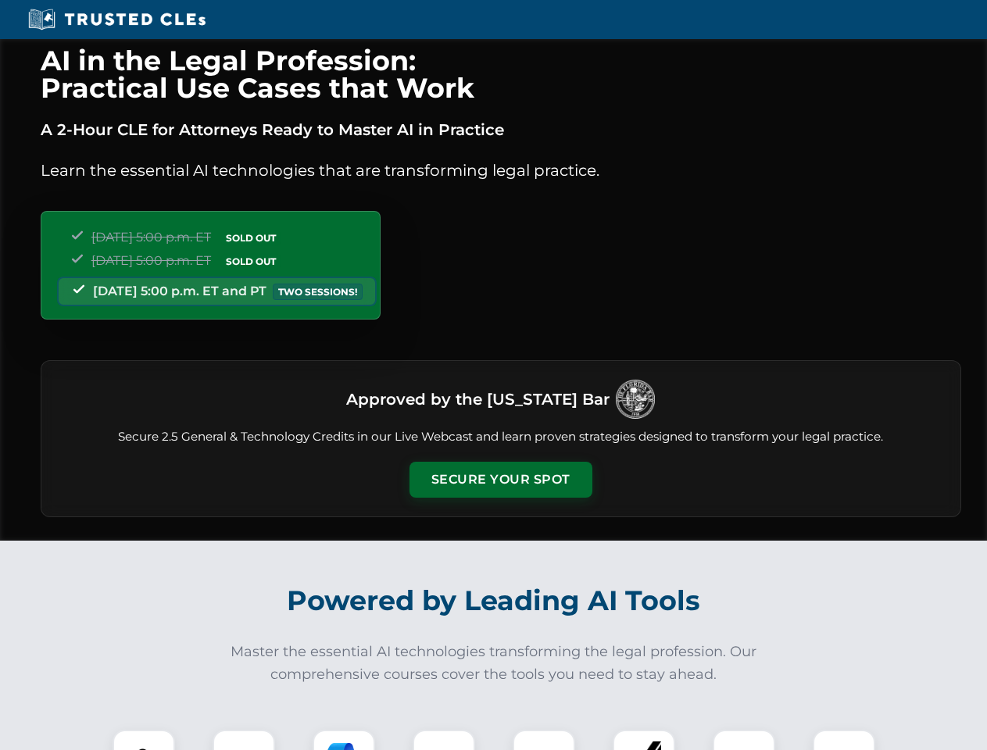 Image resolution: width=987 pixels, height=750 pixels. I want to click on p: A 2-Hour CLE for Attorneys Ready to Master AI in Practice, so click(501, 130).